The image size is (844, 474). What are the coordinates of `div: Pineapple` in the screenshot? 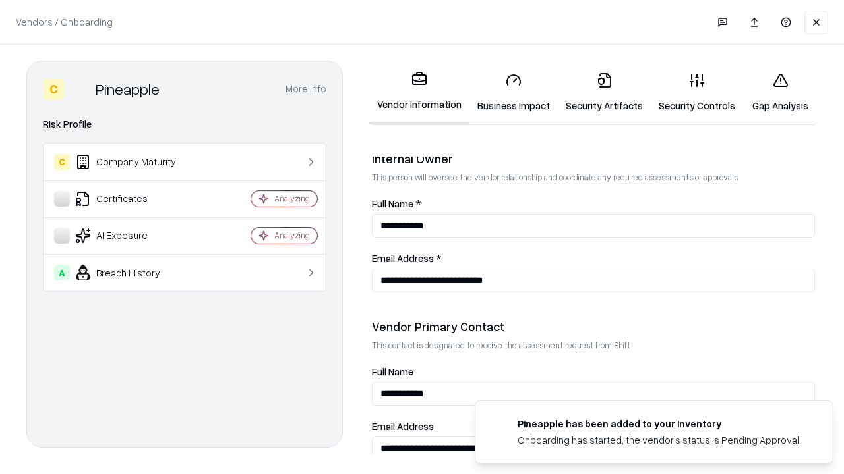 It's located at (127, 89).